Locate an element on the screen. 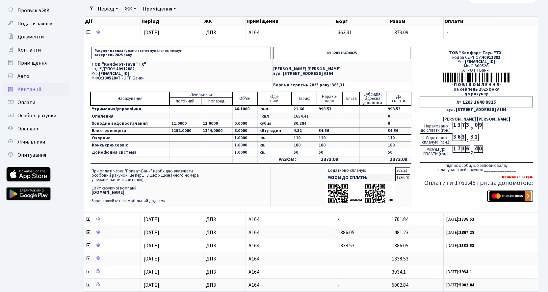 Image resolution: width=548 pixels, height=292 pixels. a: Особові рахунки is located at coordinates (36, 116).